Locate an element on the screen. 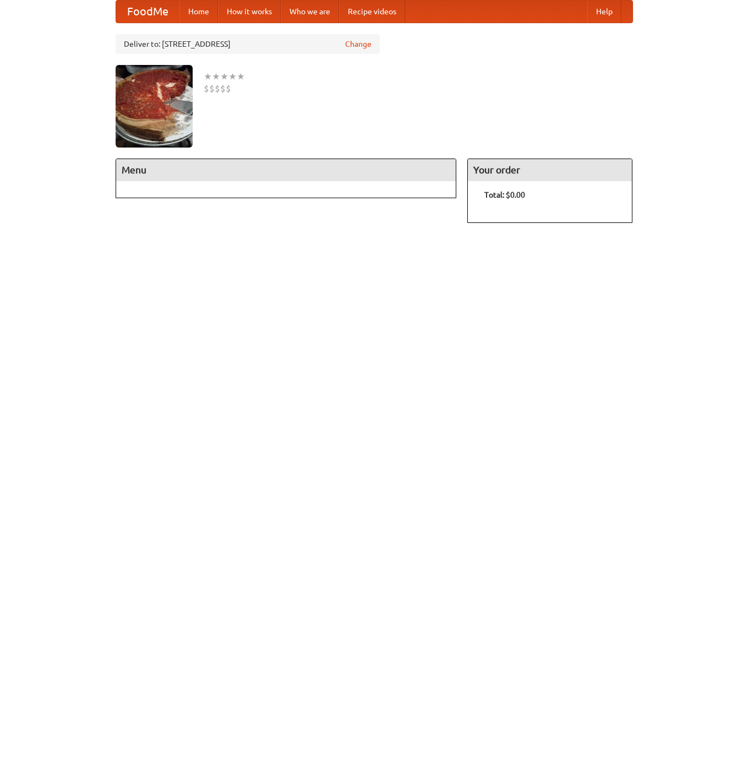 Image resolution: width=748 pixels, height=779 pixels. a: How it works is located at coordinates (249, 12).